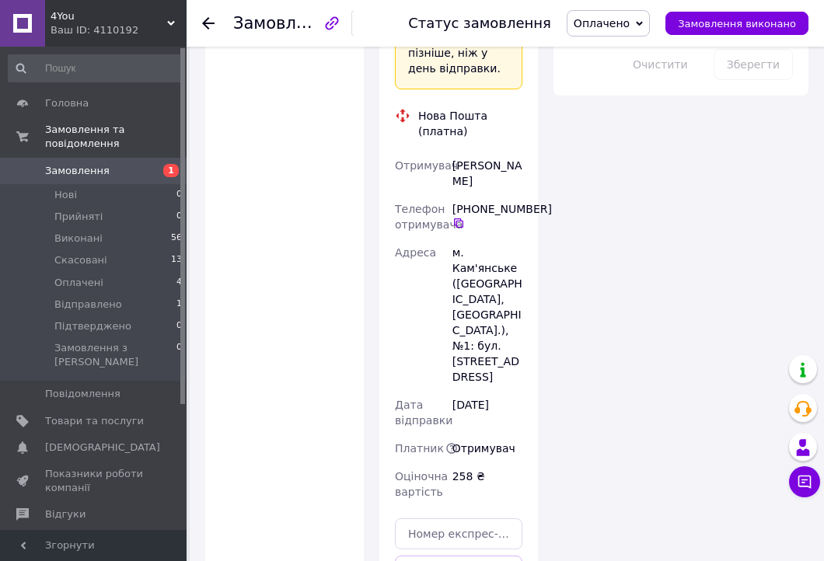 The image size is (824, 561). Describe the element at coordinates (78, 283) in the screenshot. I see `span: Оплачені` at that location.